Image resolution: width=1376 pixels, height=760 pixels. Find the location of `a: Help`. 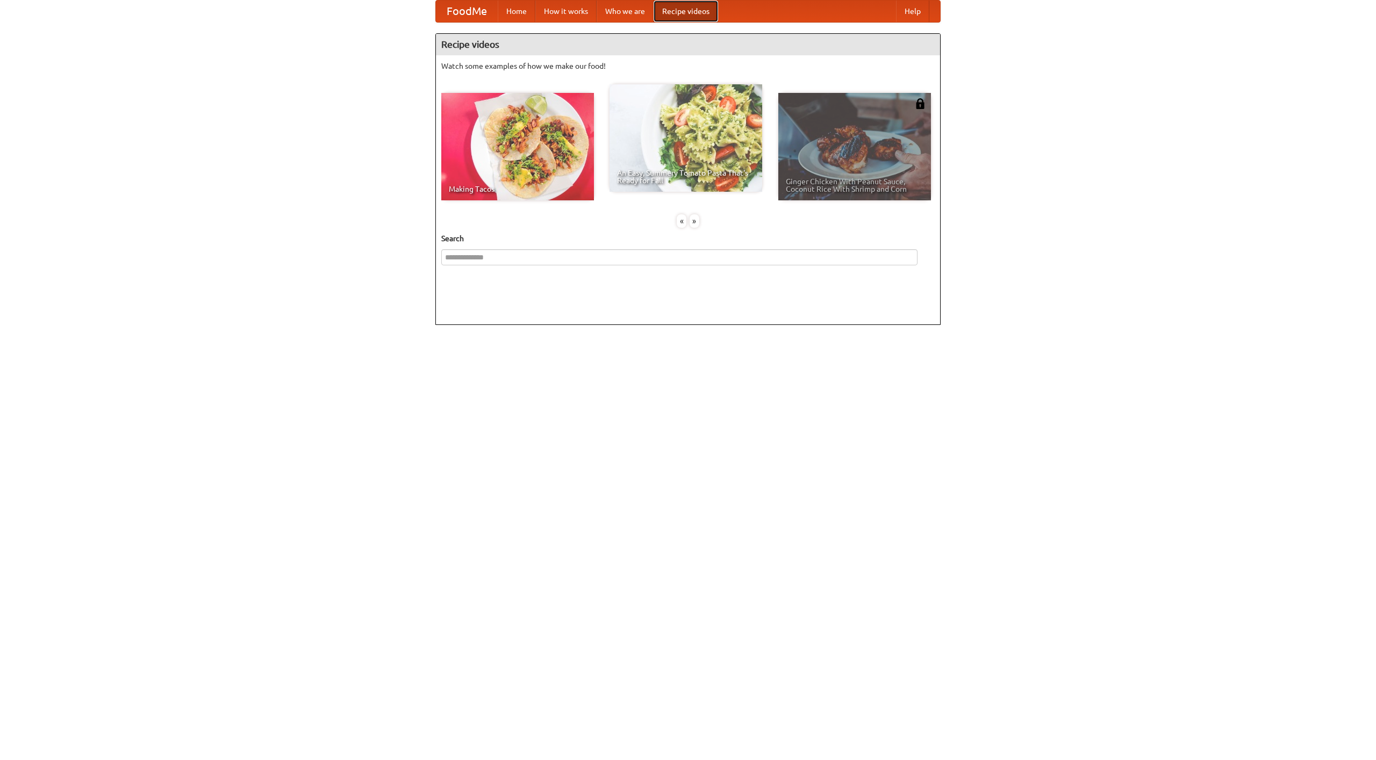

a: Help is located at coordinates (913, 11).